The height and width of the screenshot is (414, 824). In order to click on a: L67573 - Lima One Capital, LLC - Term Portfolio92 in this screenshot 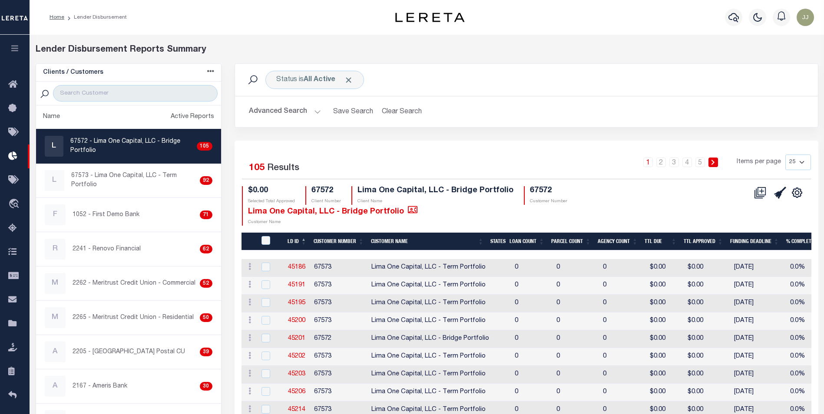, I will do `click(129, 181)`.